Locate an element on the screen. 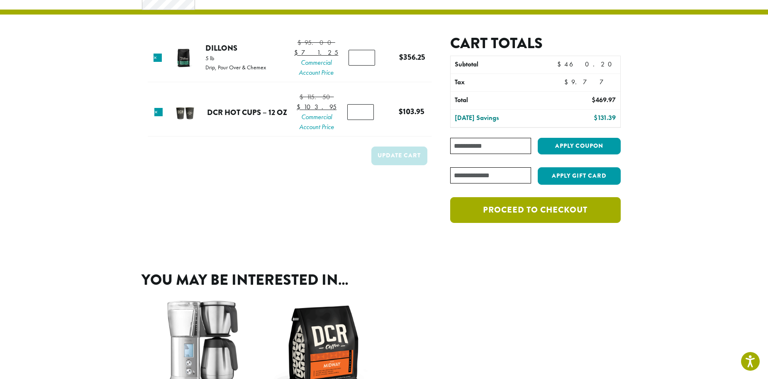  th: Tax is located at coordinates (505, 83).